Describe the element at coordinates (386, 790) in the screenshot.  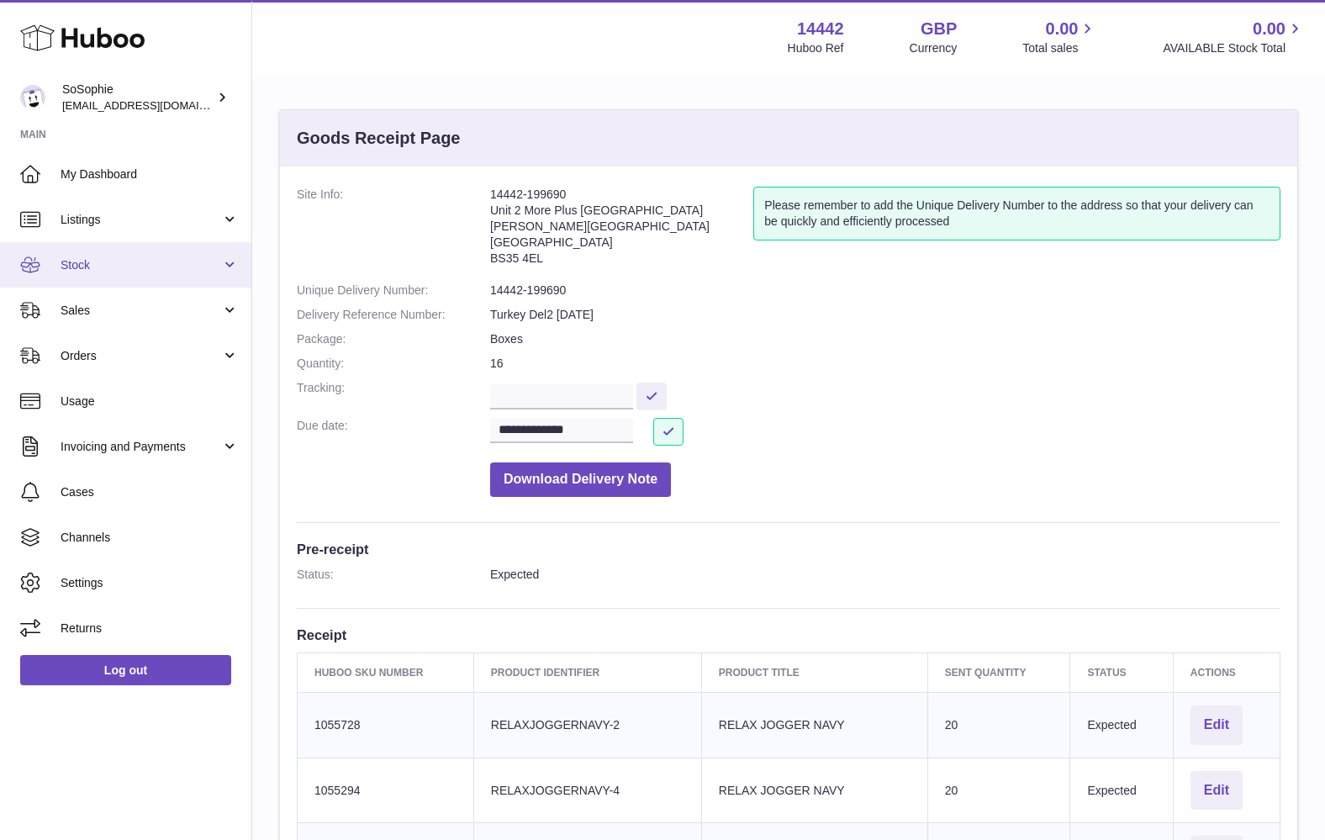
I see `td: 1055294` at that location.